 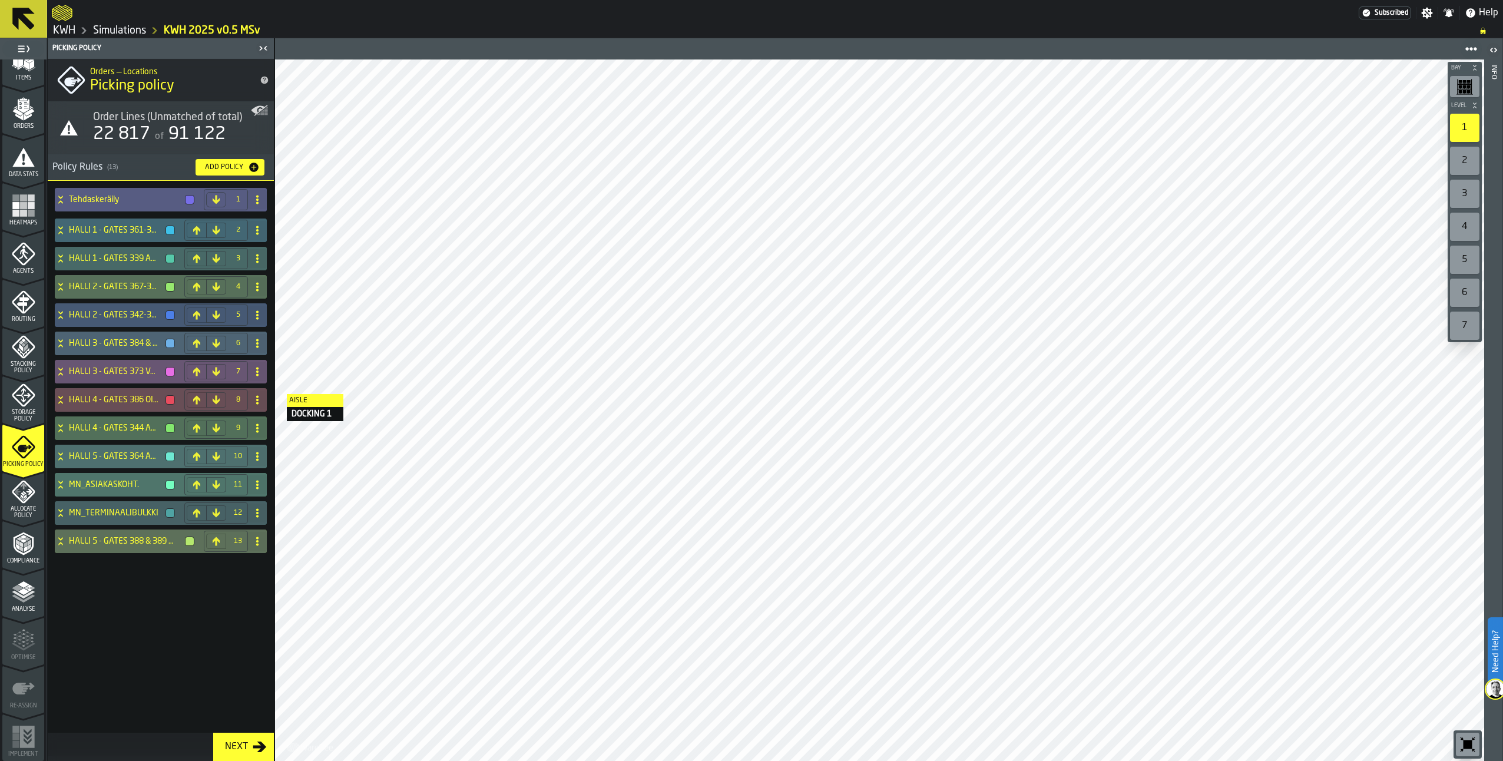 I want to click on span: Stacking Policy, so click(x=23, y=367).